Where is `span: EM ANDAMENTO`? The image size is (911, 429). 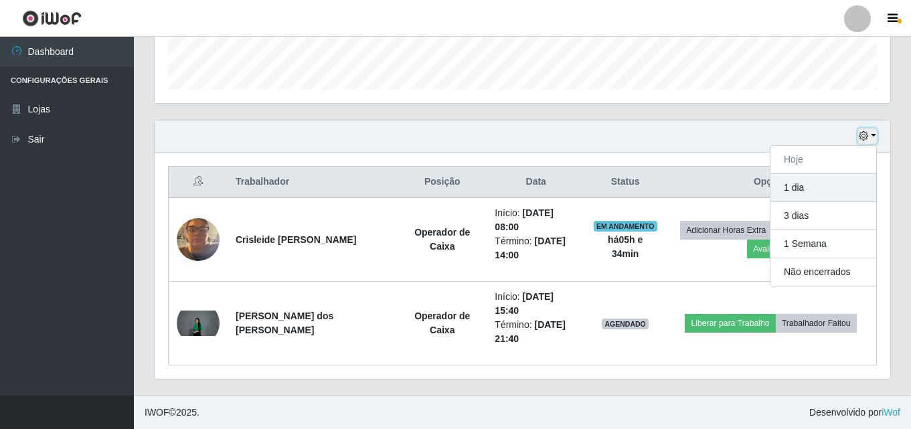 span: EM ANDAMENTO is located at coordinates (625, 226).